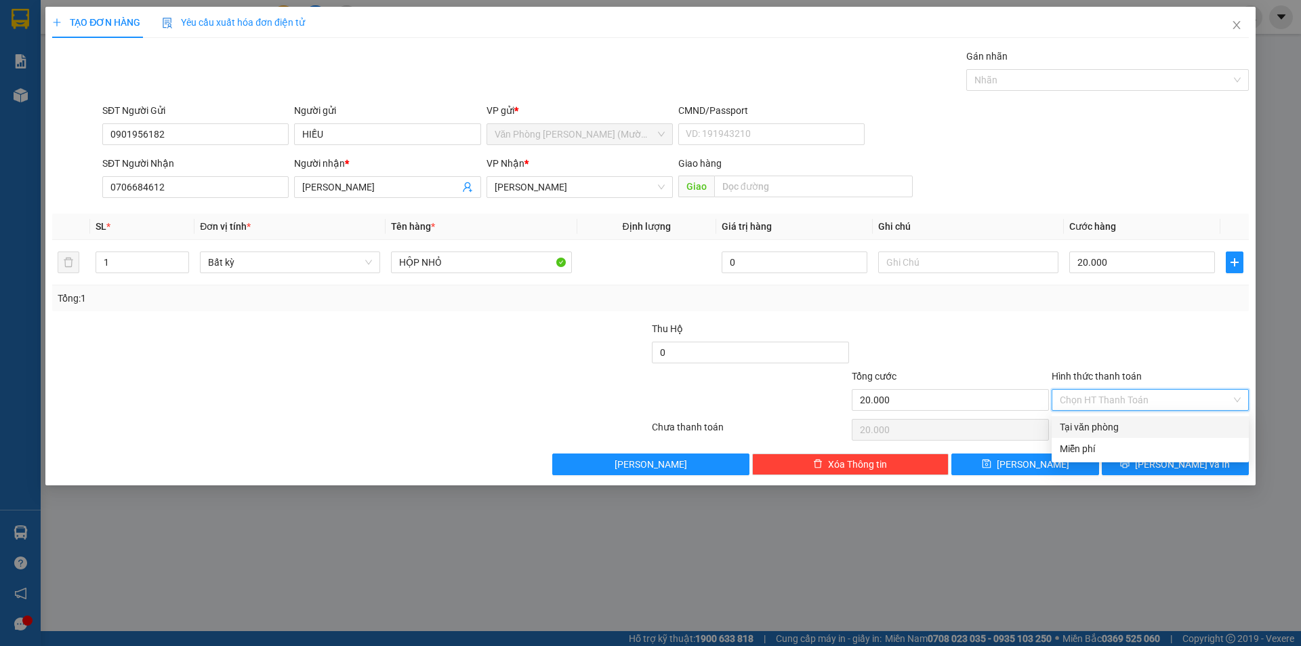 The width and height of the screenshot is (1301, 646). What do you see at coordinates (1149, 427) in the screenshot?
I see `div: Tại văn phòng` at bounding box center [1149, 427].